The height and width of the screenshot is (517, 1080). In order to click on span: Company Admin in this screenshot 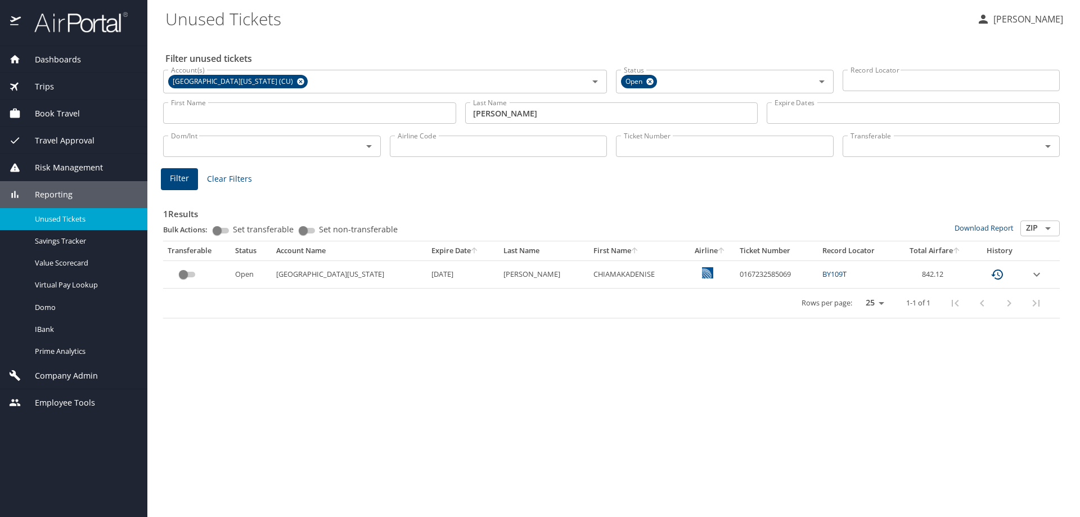, I will do `click(59, 376)`.